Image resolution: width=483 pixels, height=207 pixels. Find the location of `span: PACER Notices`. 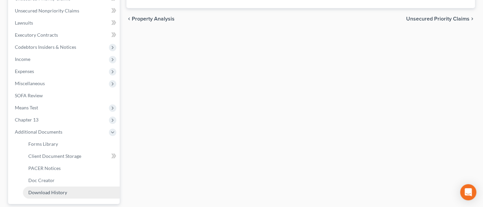

span: PACER Notices is located at coordinates (44, 168).